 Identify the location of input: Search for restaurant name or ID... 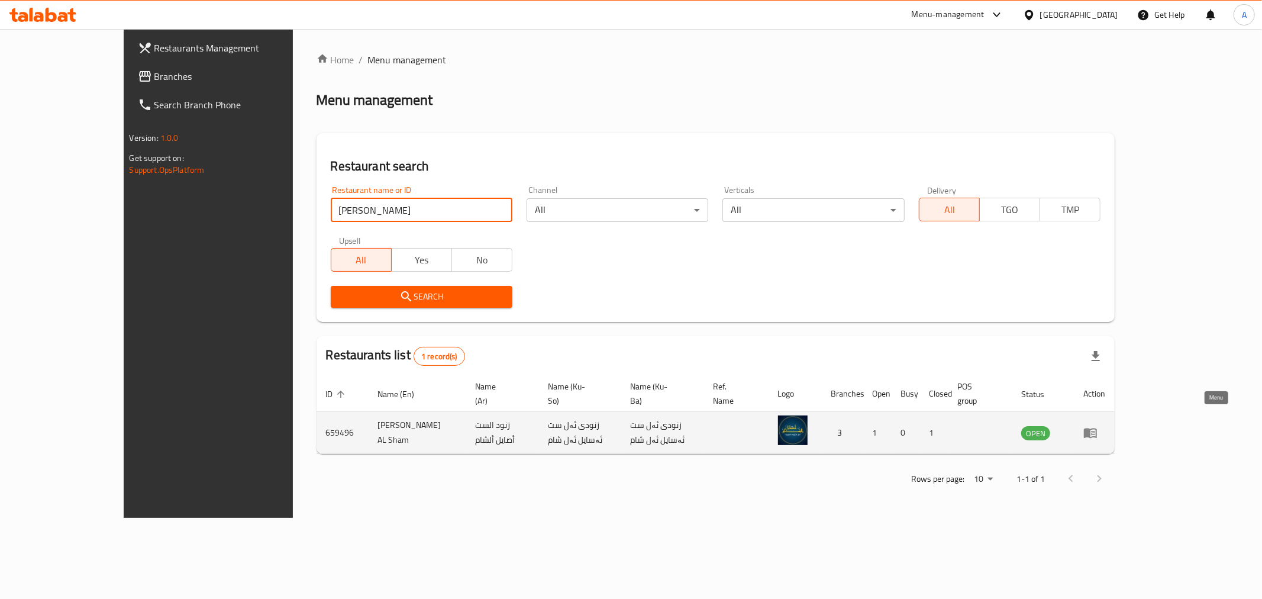
(421, 210).